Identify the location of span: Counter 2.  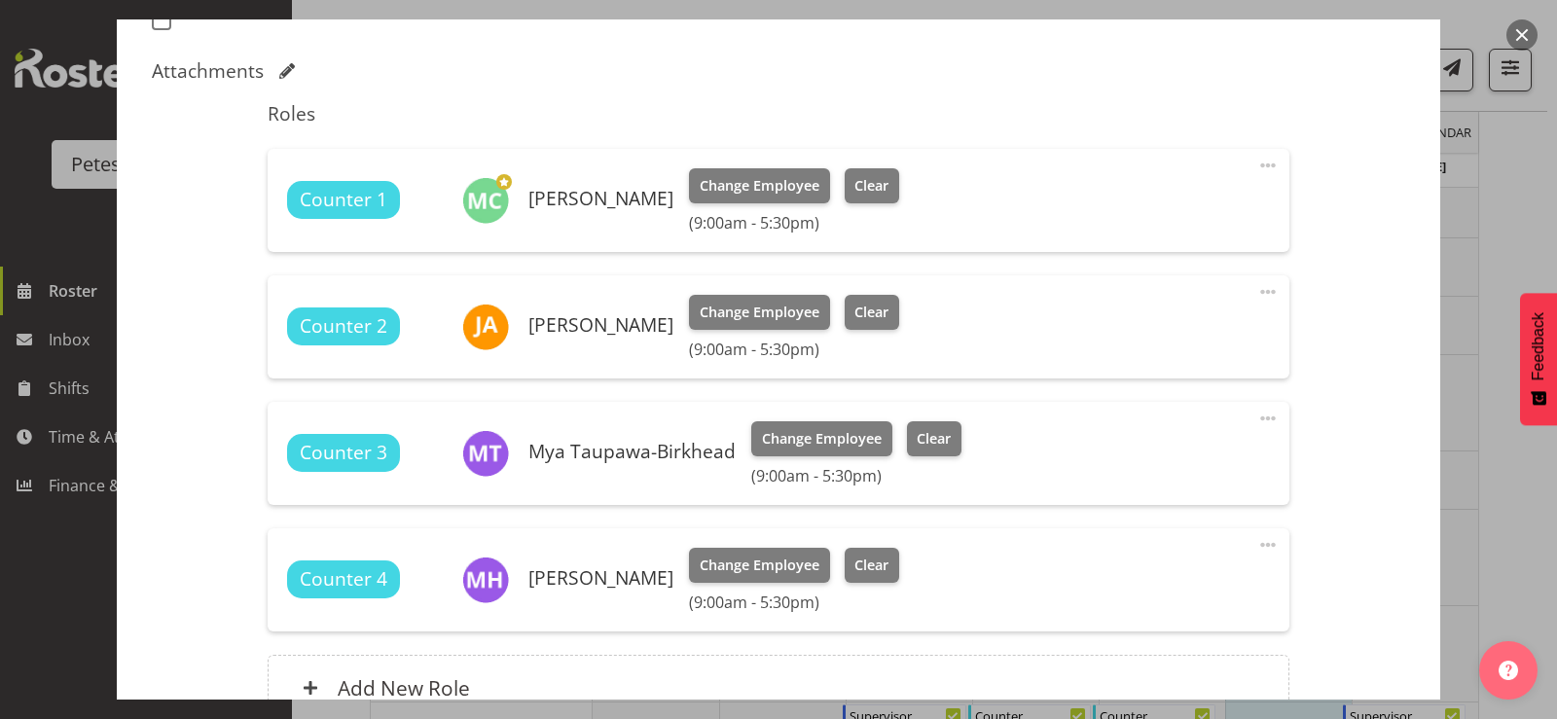
(344, 326).